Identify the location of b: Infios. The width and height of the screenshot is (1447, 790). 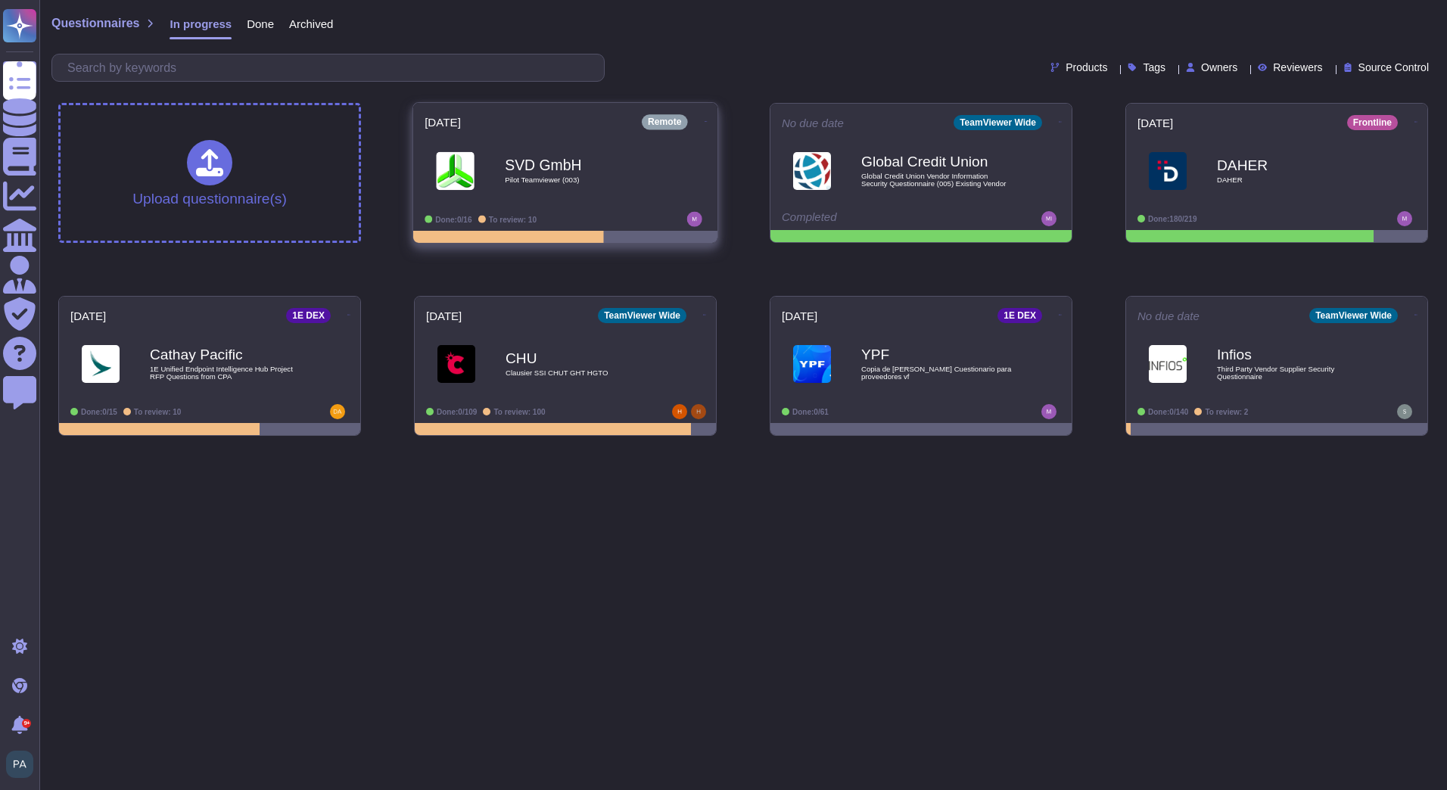
(1292, 354).